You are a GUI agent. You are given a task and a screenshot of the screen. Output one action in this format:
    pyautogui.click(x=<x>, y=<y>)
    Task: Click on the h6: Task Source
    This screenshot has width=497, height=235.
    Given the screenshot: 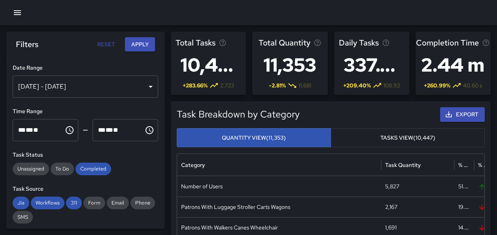 What is the action you would take?
    pyautogui.click(x=85, y=189)
    